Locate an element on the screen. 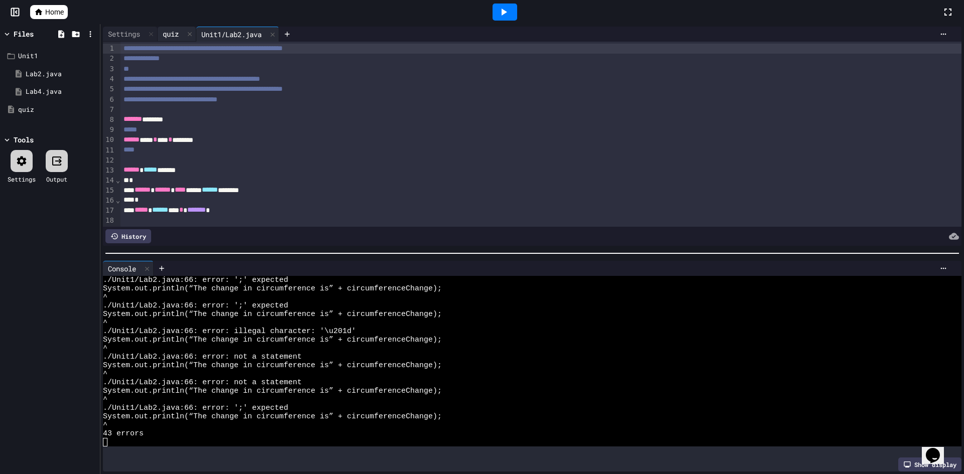 This screenshot has height=474, width=964. div: 11 is located at coordinates (109, 151).